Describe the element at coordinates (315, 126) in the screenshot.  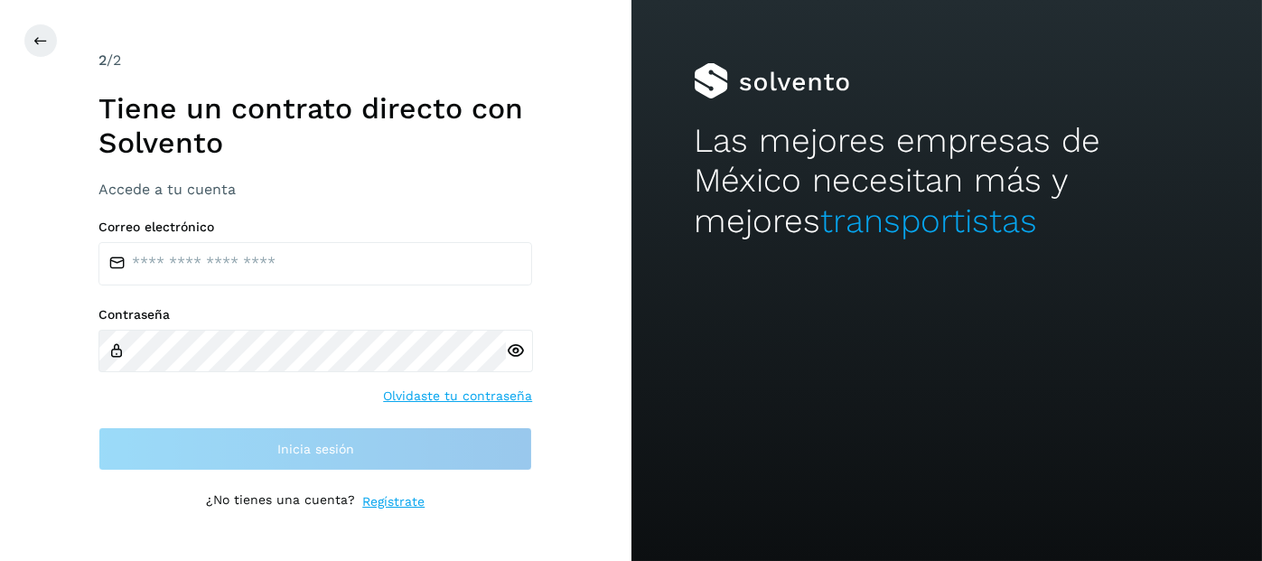
I see `h1: Tiene un contrato directo con Solvento` at that location.